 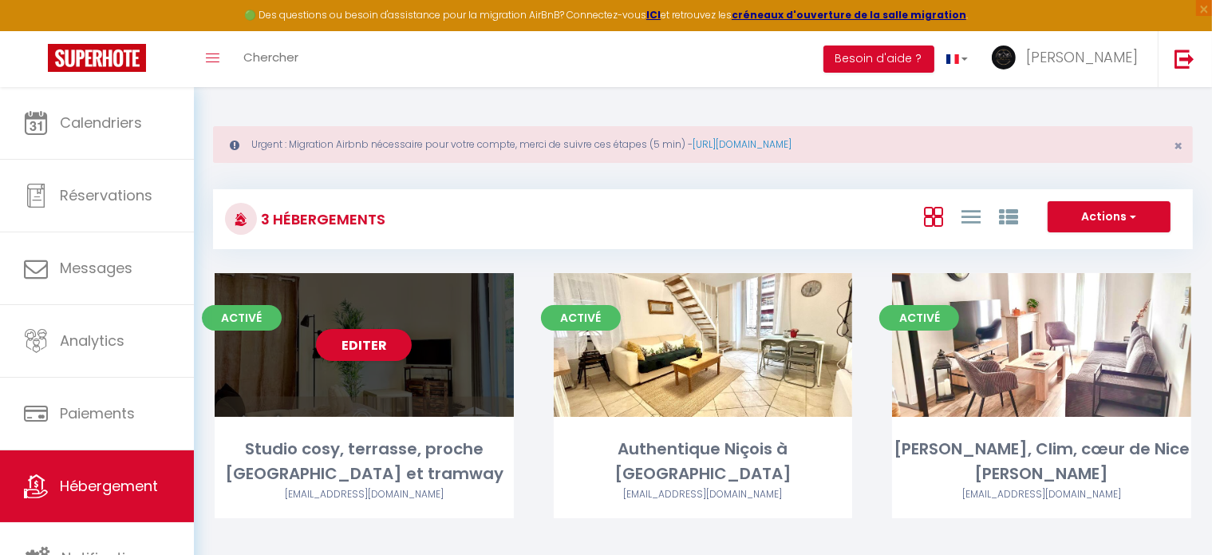 I want to click on button: Close, so click(x=1178, y=146).